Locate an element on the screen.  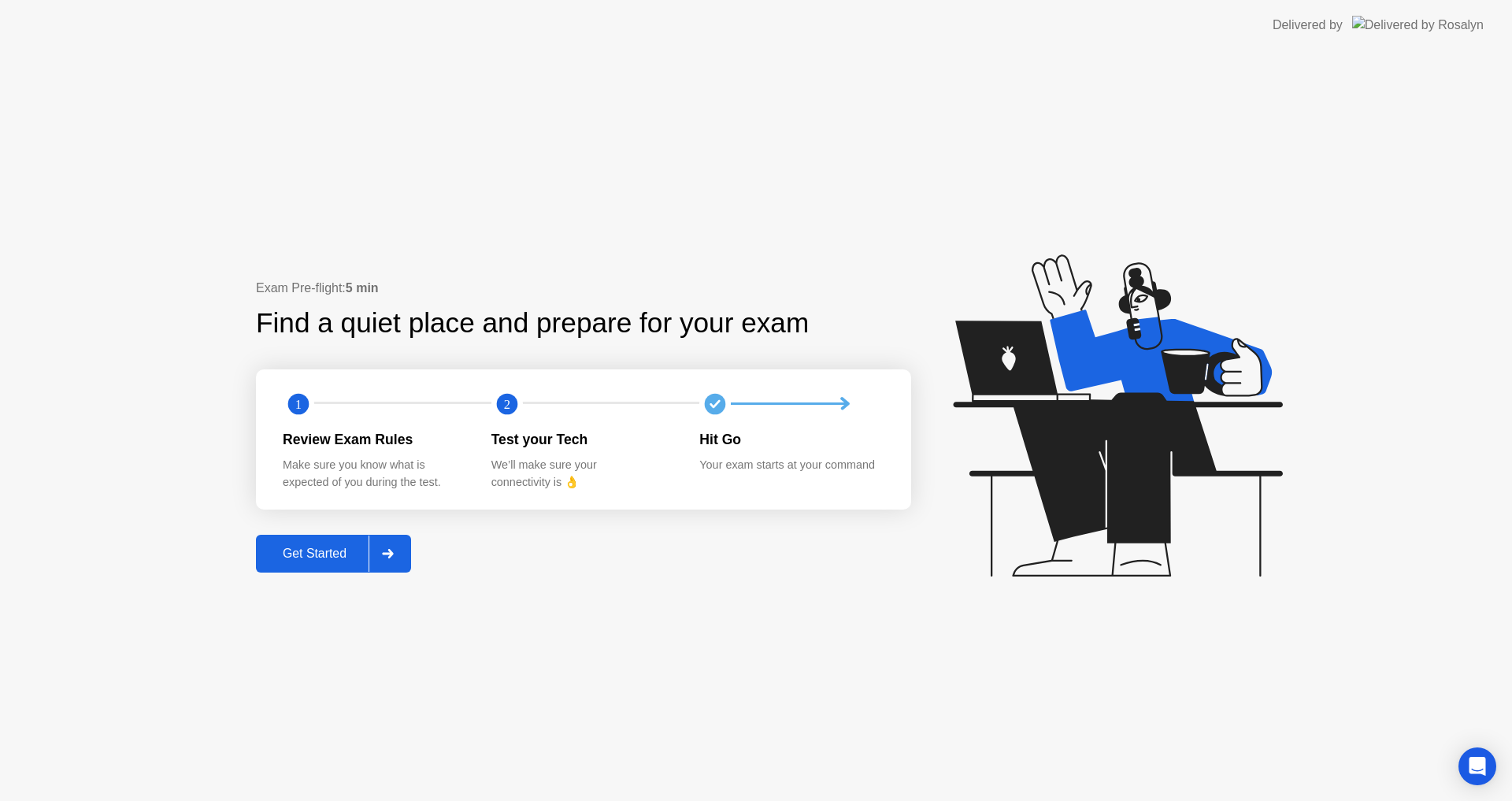
img: Delivered by Rosalyn is located at coordinates (1418, 25).